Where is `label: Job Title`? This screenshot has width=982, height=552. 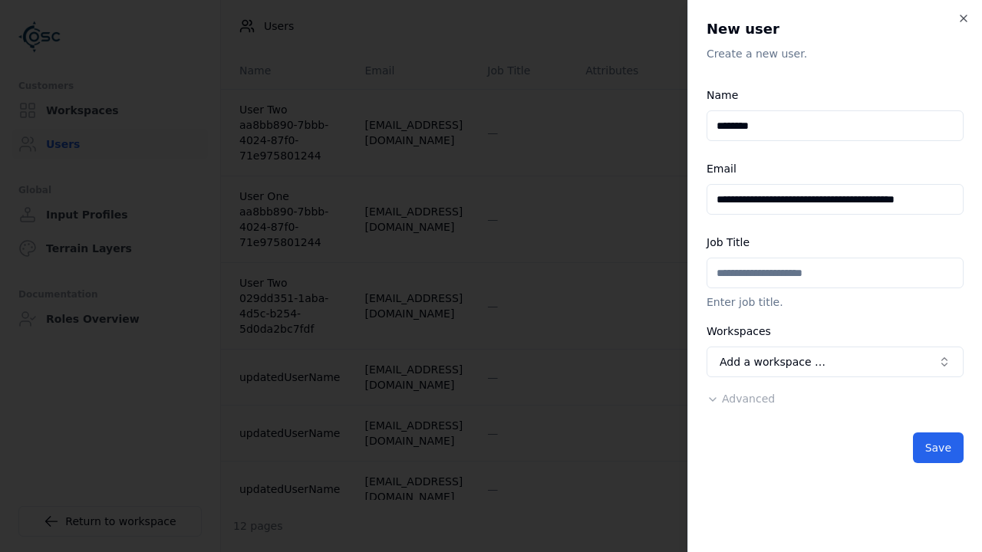 label: Job Title is located at coordinates (728, 242).